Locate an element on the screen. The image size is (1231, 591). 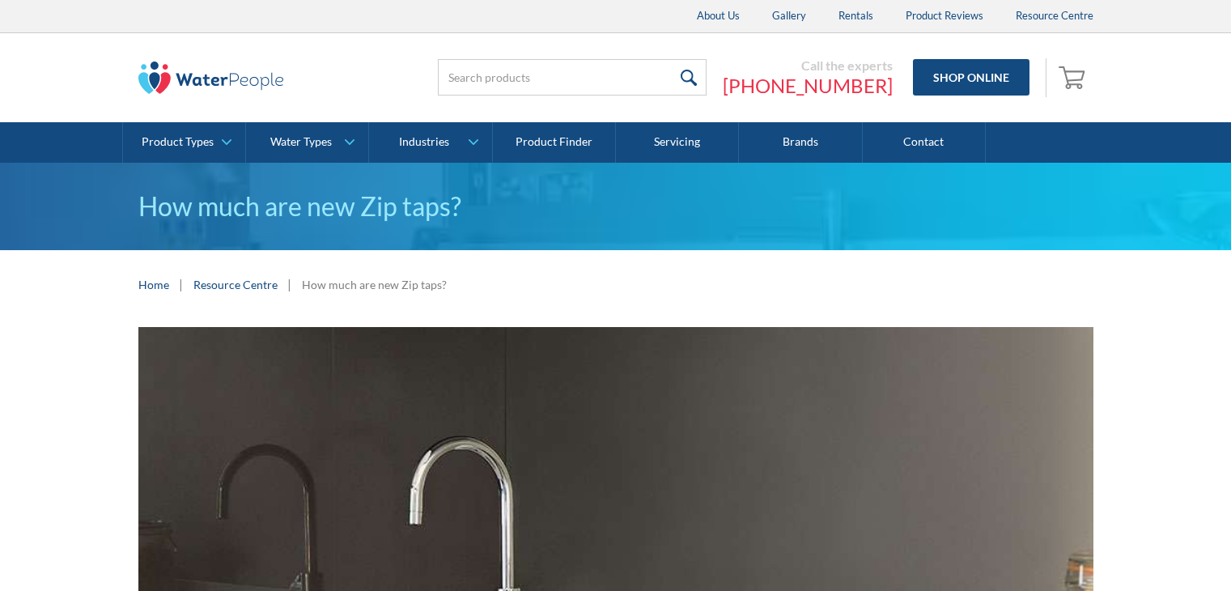
a: Contact is located at coordinates (924, 142).